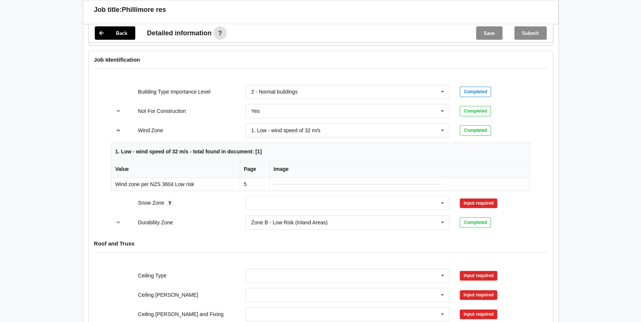  What do you see at coordinates (179, 33) in the screenshot?
I see `span: Detailed information` at bounding box center [179, 33].